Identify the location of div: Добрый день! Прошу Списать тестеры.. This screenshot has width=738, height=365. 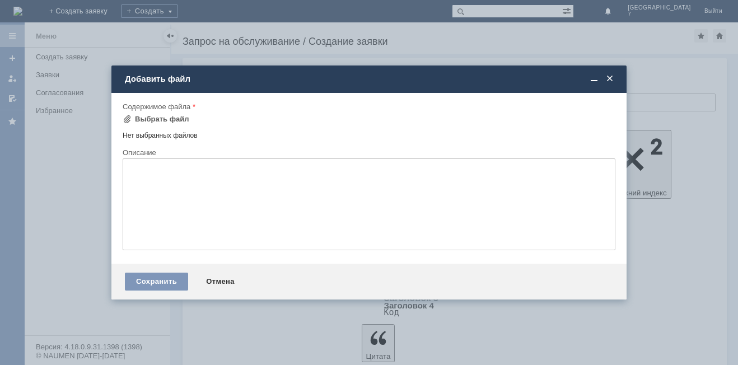
(84, 9).